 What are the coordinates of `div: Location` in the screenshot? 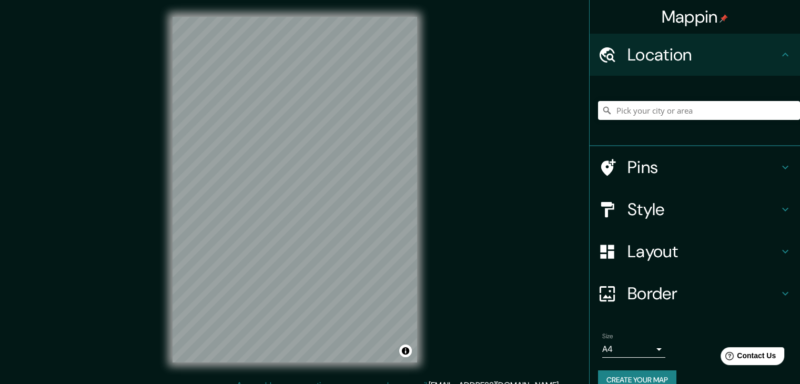 It's located at (695, 55).